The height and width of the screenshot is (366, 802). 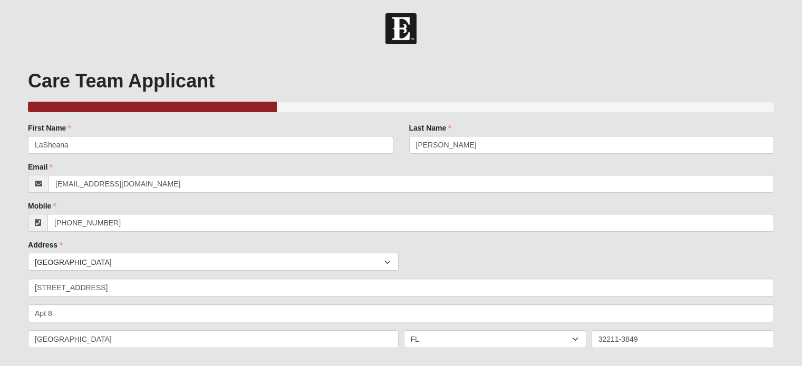 What do you see at coordinates (40, 167) in the screenshot?
I see `label: Email` at bounding box center [40, 167].